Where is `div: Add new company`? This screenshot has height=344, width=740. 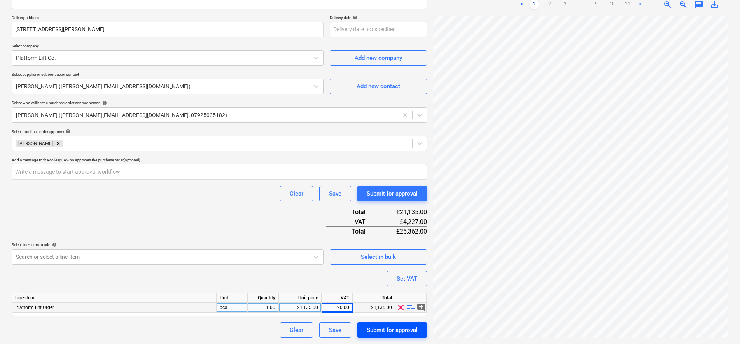 div: Add new company is located at coordinates (379, 58).